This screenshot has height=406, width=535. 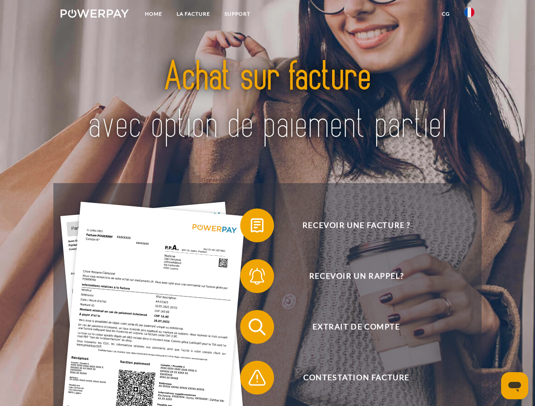 I want to click on a: Recevoir un rappel?, so click(x=350, y=276).